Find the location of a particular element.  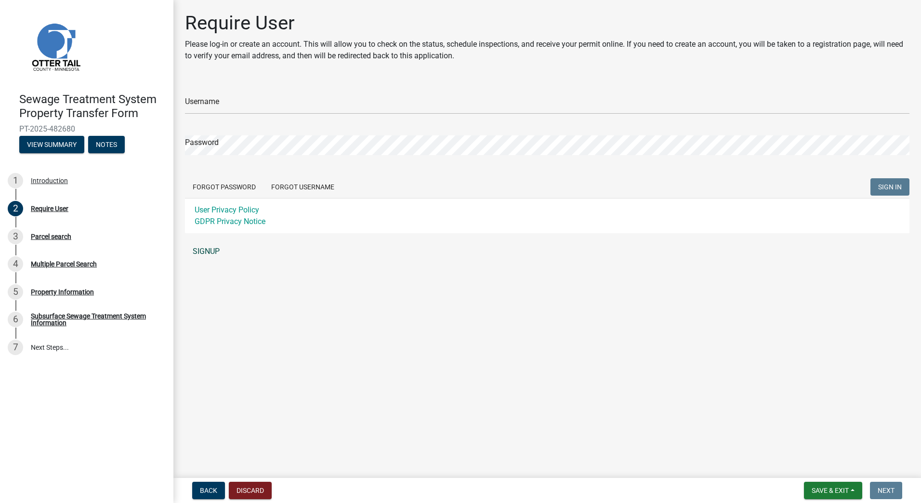

span: SIGN IN is located at coordinates (890, 187).